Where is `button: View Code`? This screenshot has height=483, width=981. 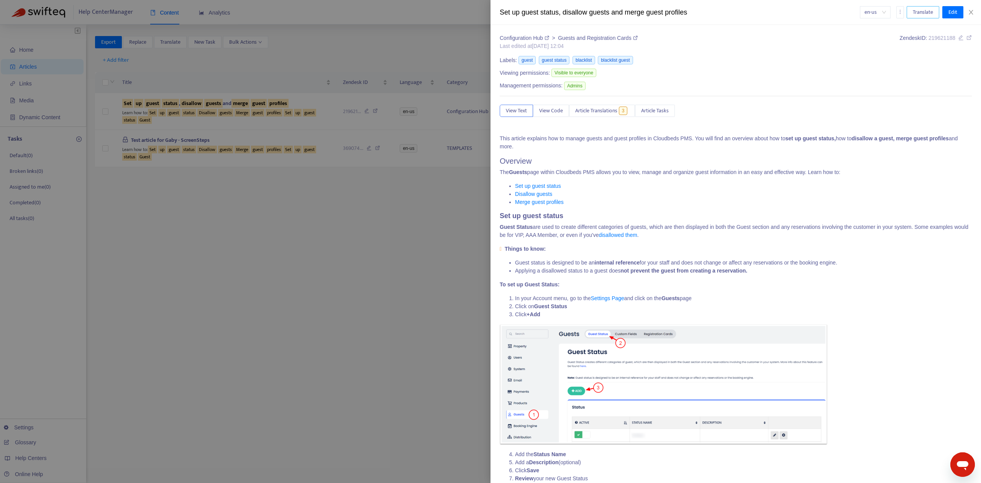 button: View Code is located at coordinates (551, 111).